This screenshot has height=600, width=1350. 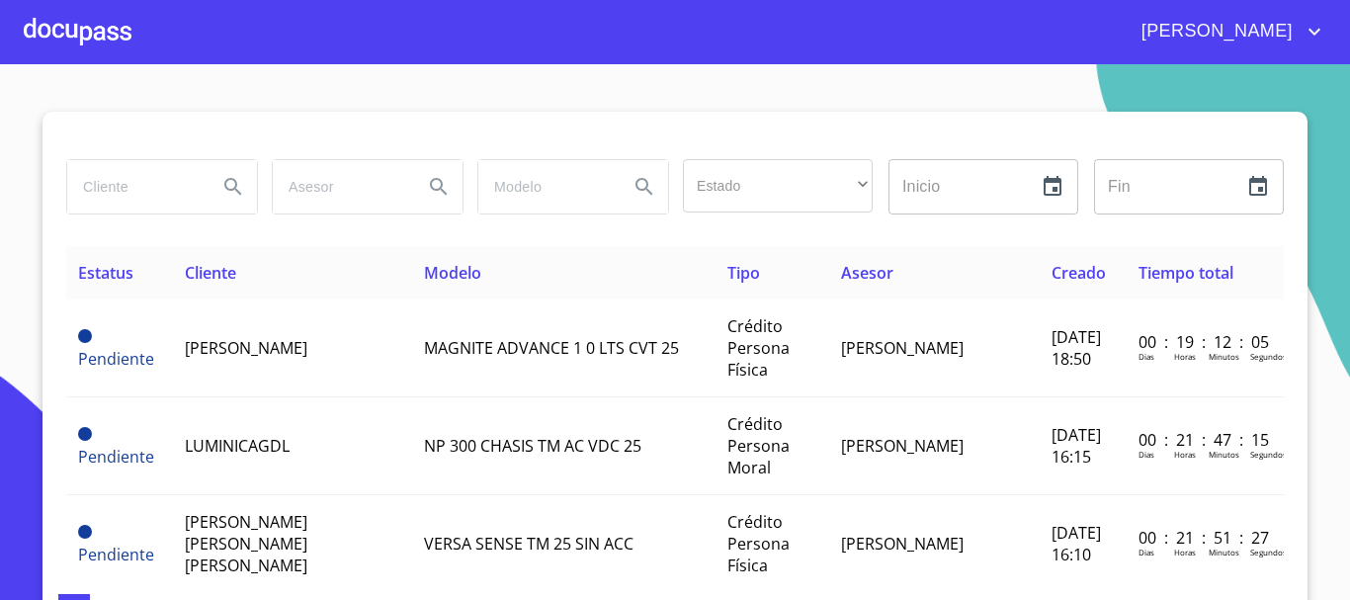 What do you see at coordinates (1186, 273) in the screenshot?
I see `span: Tiempo total` at bounding box center [1186, 273].